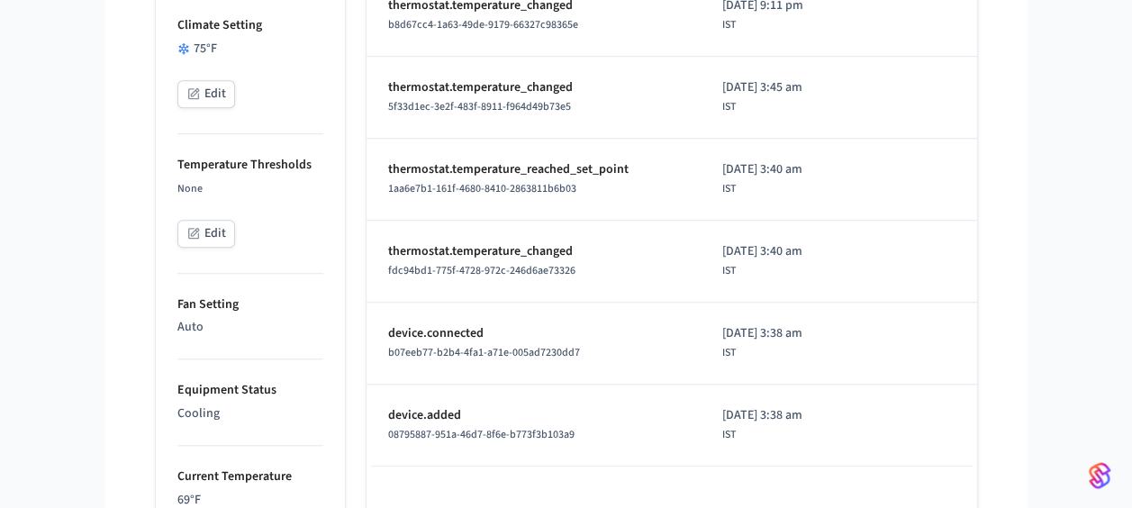  What do you see at coordinates (250, 476) in the screenshot?
I see `p: Current Temperature` at bounding box center [250, 476].